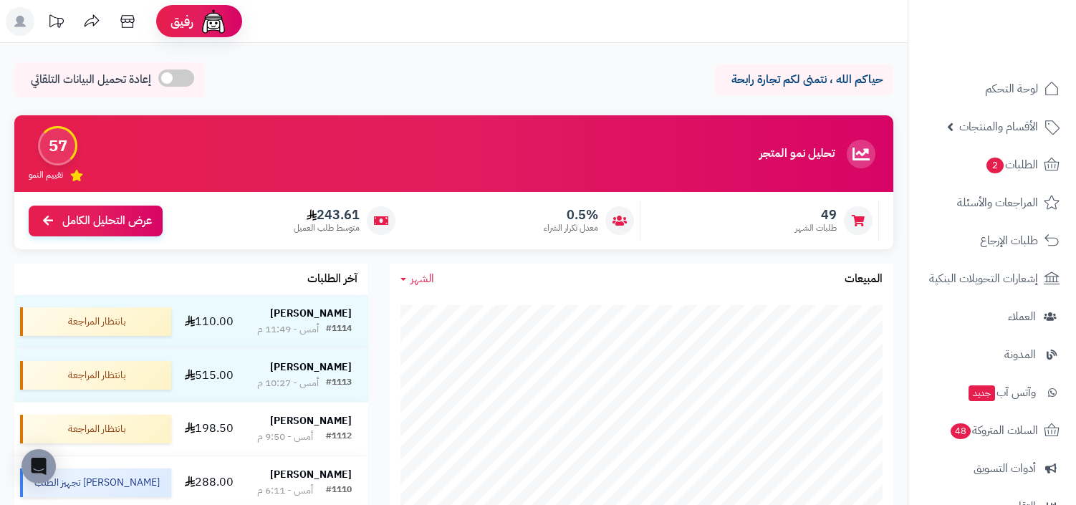 This screenshot has height=505, width=1076. Describe the element at coordinates (288, 330) in the screenshot. I see `div: أمس - 11:49 م` at that location.